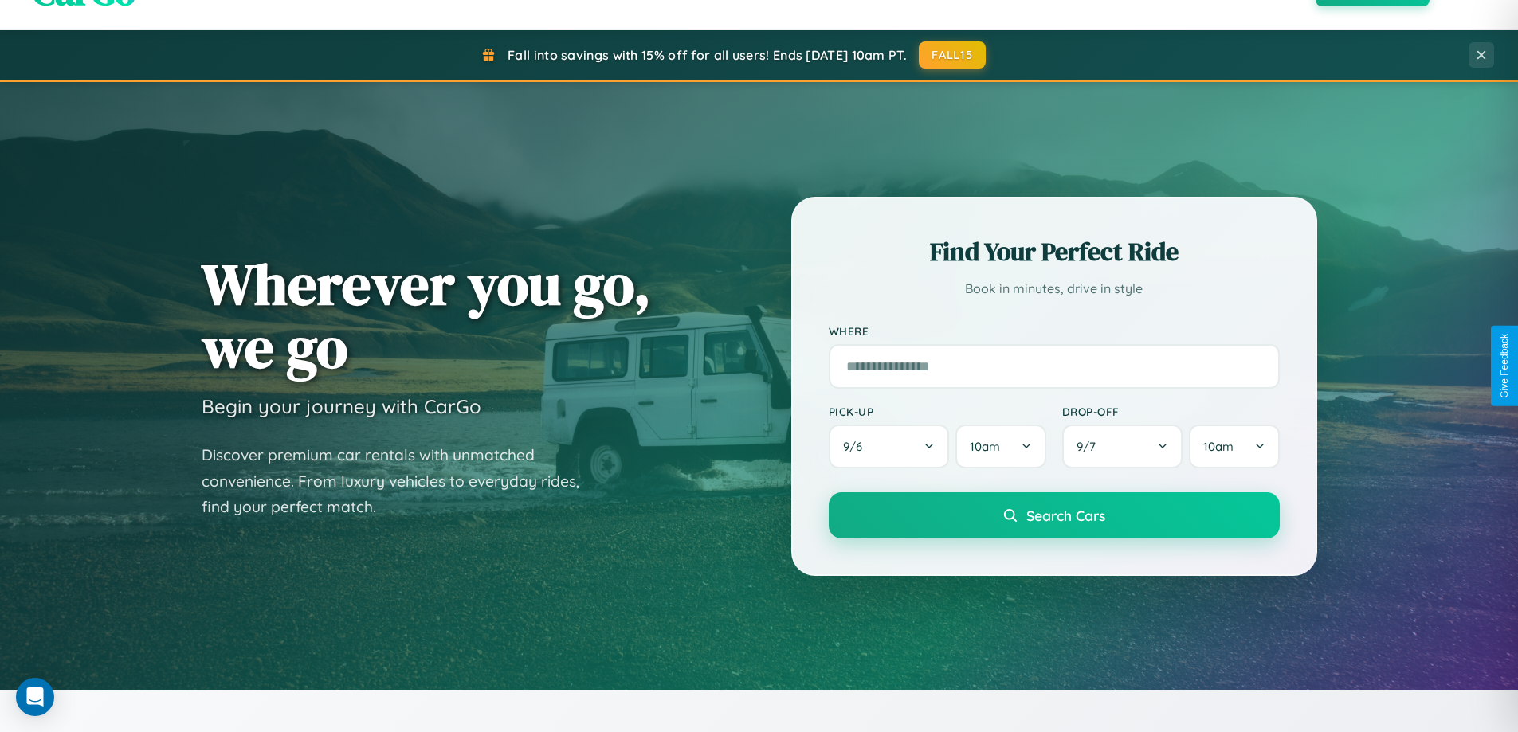 This screenshot has height=732, width=1518. What do you see at coordinates (1055, 516) in the screenshot?
I see `button: Search Cars` at bounding box center [1055, 516].